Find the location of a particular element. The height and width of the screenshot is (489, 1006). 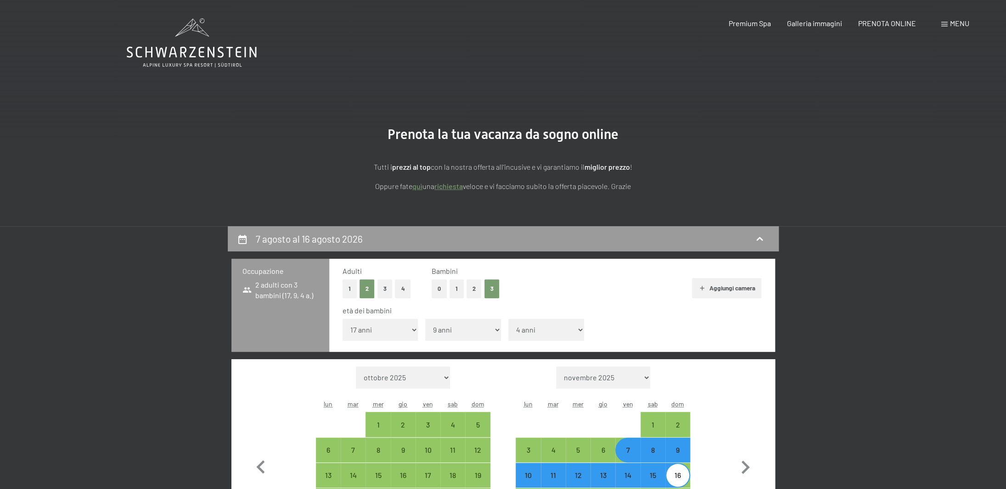

button: Aggiungi camera is located at coordinates (726, 288).